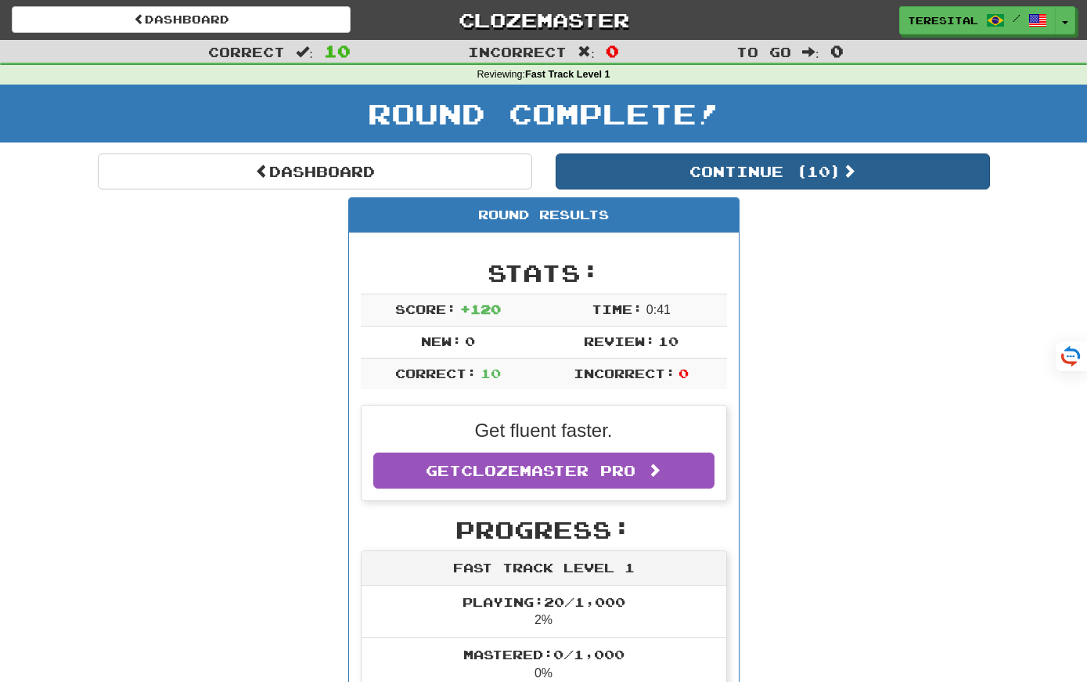 This screenshot has height=682, width=1087. I want to click on span: Playing: 20 / 1,000, so click(544, 601).